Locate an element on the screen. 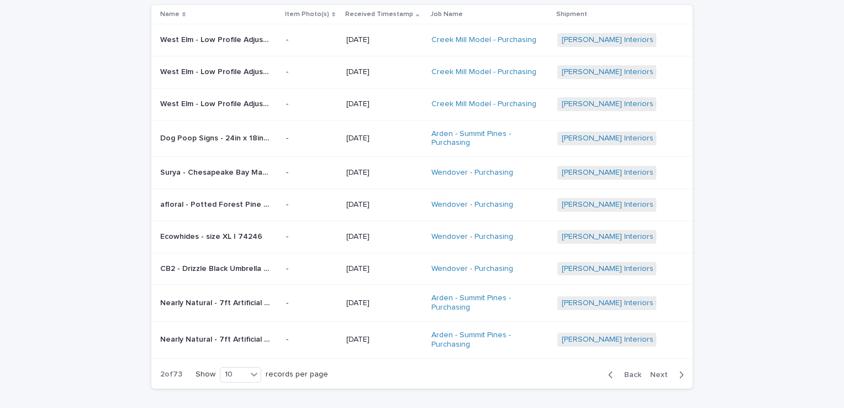  tr: afloral - Potted Forest Pine Tree - 44in | 74245afloral - Potted Forest Pine Tree - 44in | 74245 ... is located at coordinates (422, 204).